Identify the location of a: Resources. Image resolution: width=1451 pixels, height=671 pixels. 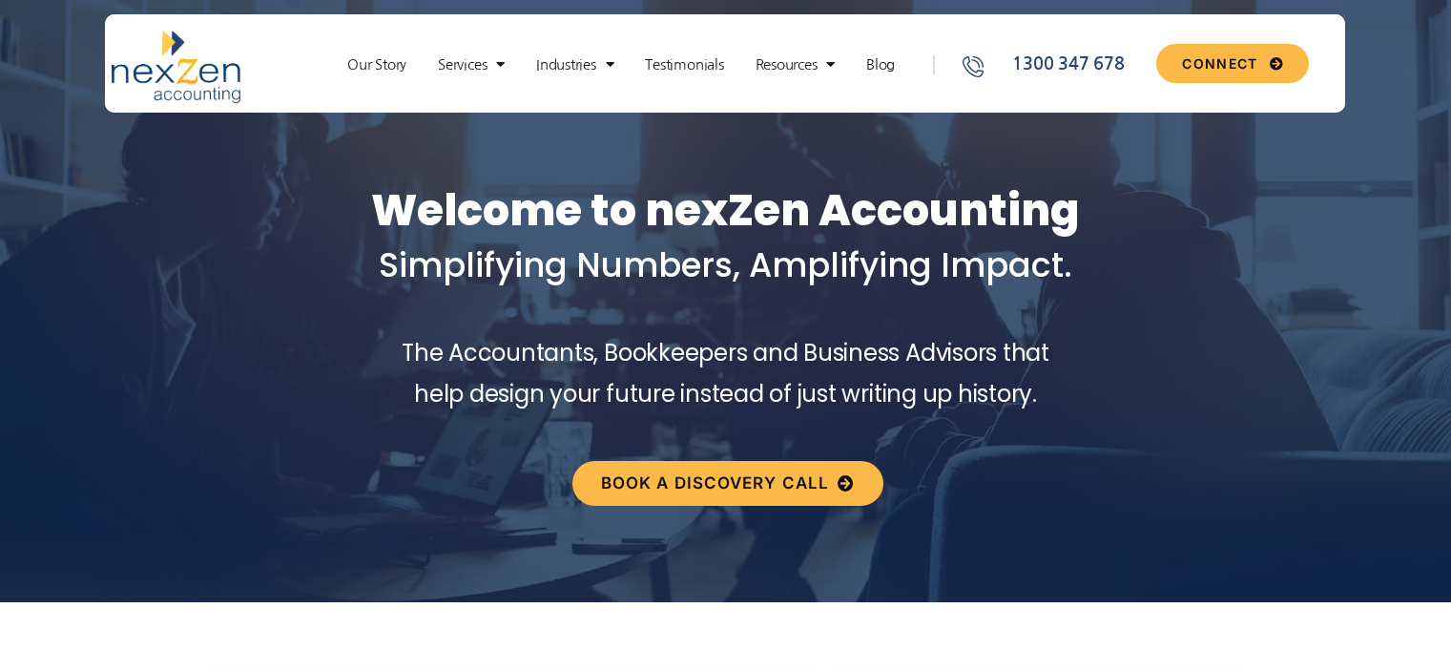
(795, 65).